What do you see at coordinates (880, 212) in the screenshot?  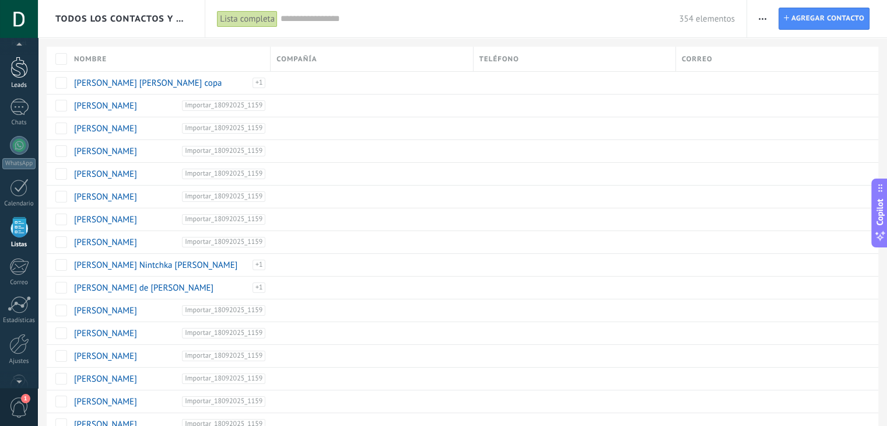 I see `span: Copilot` at bounding box center [880, 212].